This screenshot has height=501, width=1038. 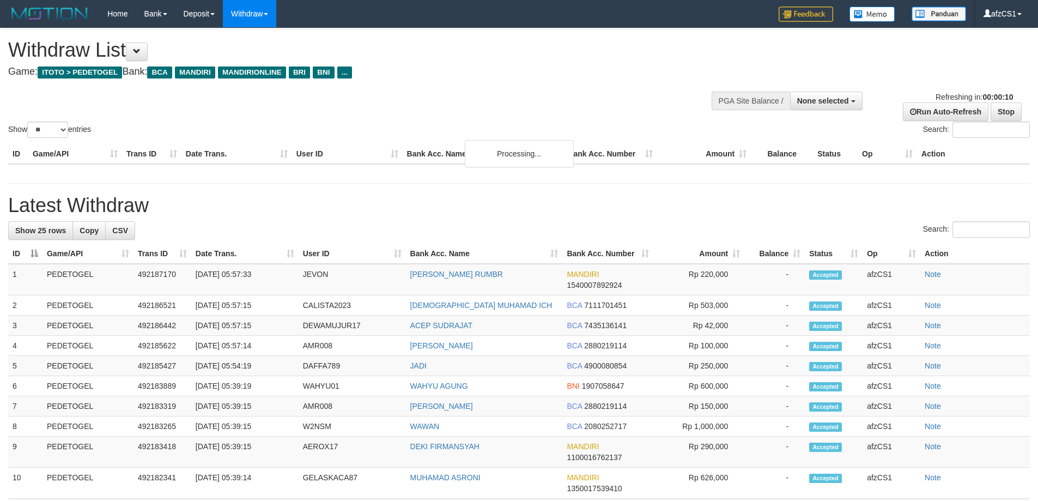 What do you see at coordinates (245, 253) in the screenshot?
I see `th: Date Trans.: activate to sort column ascending` at bounding box center [245, 253].